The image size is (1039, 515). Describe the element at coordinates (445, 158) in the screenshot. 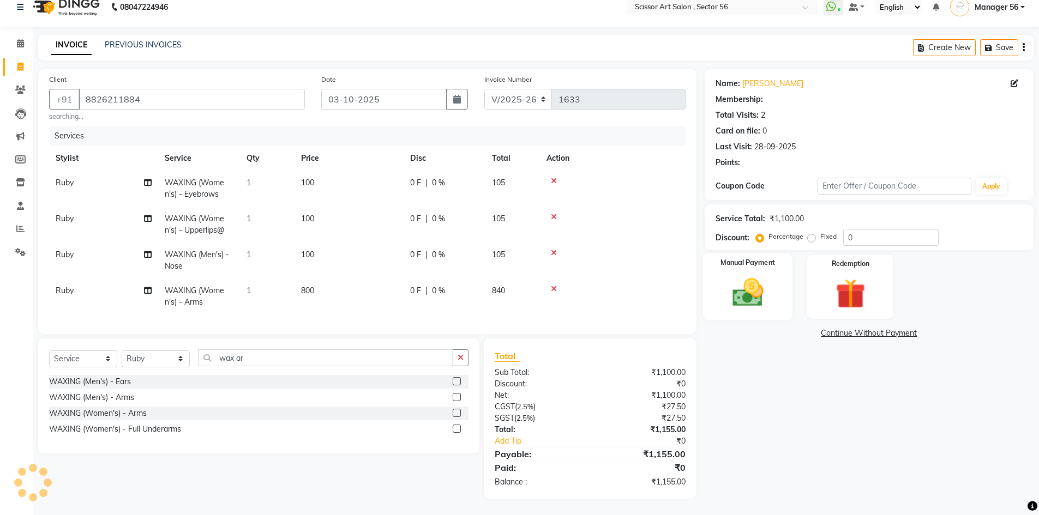

I see `th: Disc` at that location.